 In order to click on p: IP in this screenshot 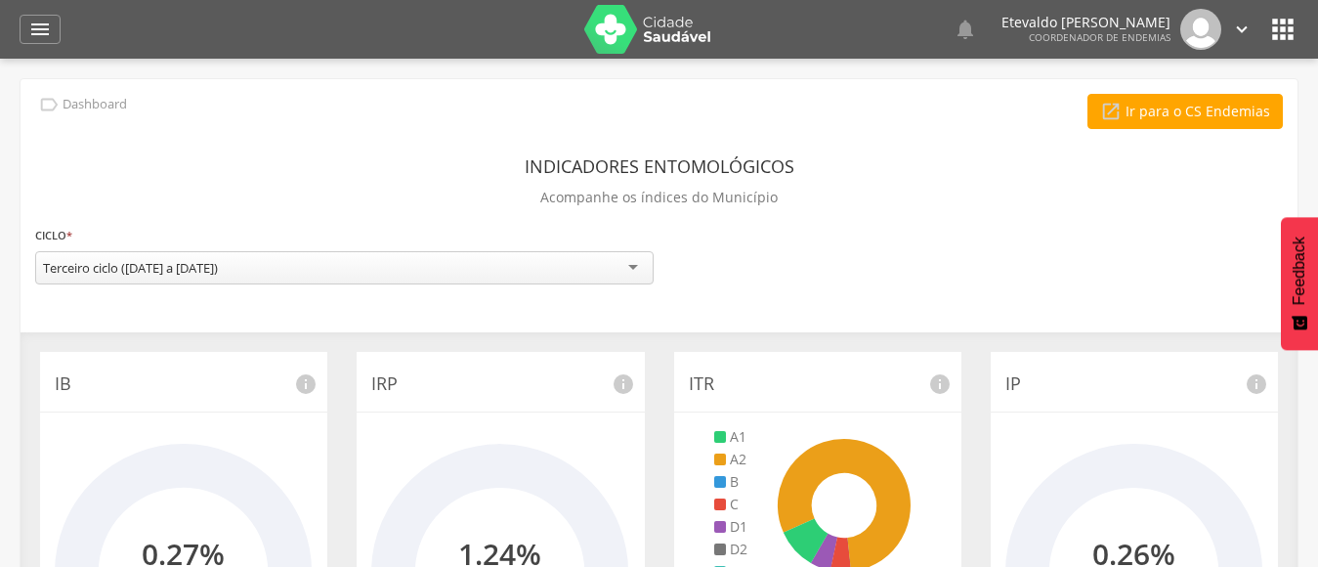, I will do `click(1135, 384)`.